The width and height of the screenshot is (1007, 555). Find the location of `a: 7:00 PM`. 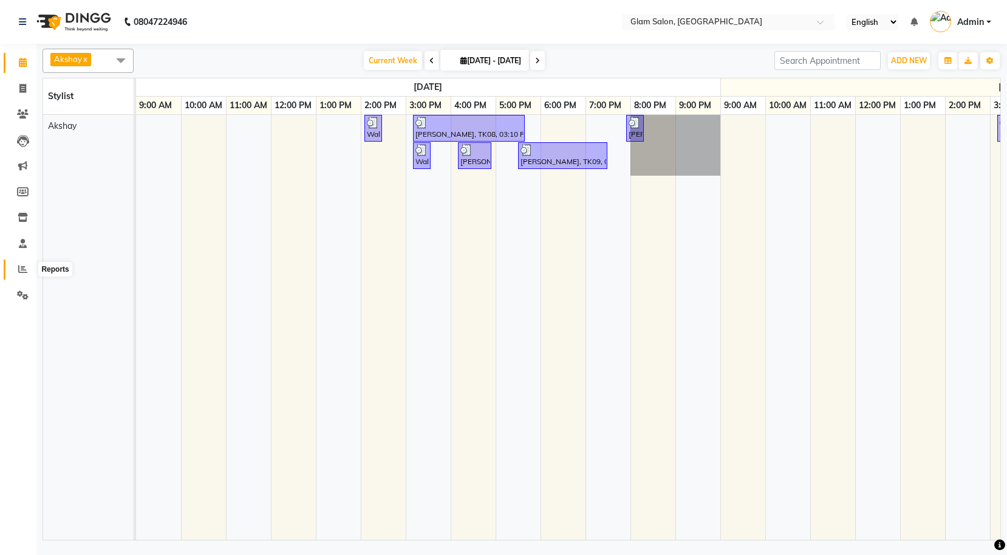

a: 7:00 PM is located at coordinates (605, 105).